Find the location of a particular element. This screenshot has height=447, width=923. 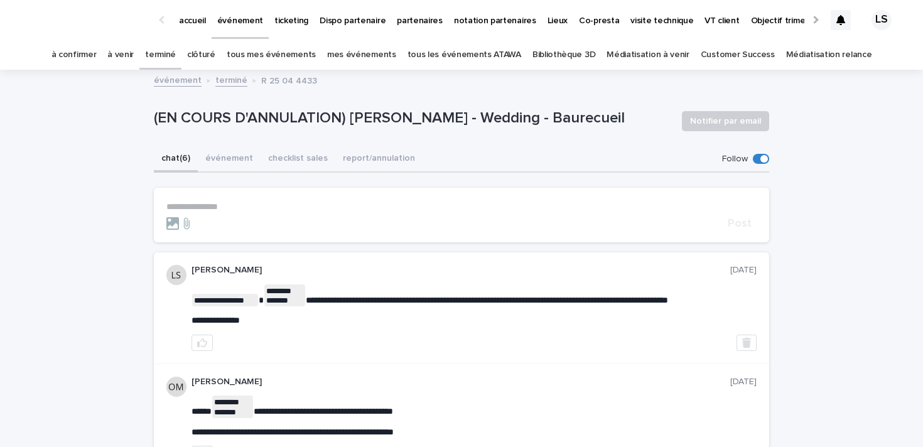

span: Notifier par email is located at coordinates (725, 121).